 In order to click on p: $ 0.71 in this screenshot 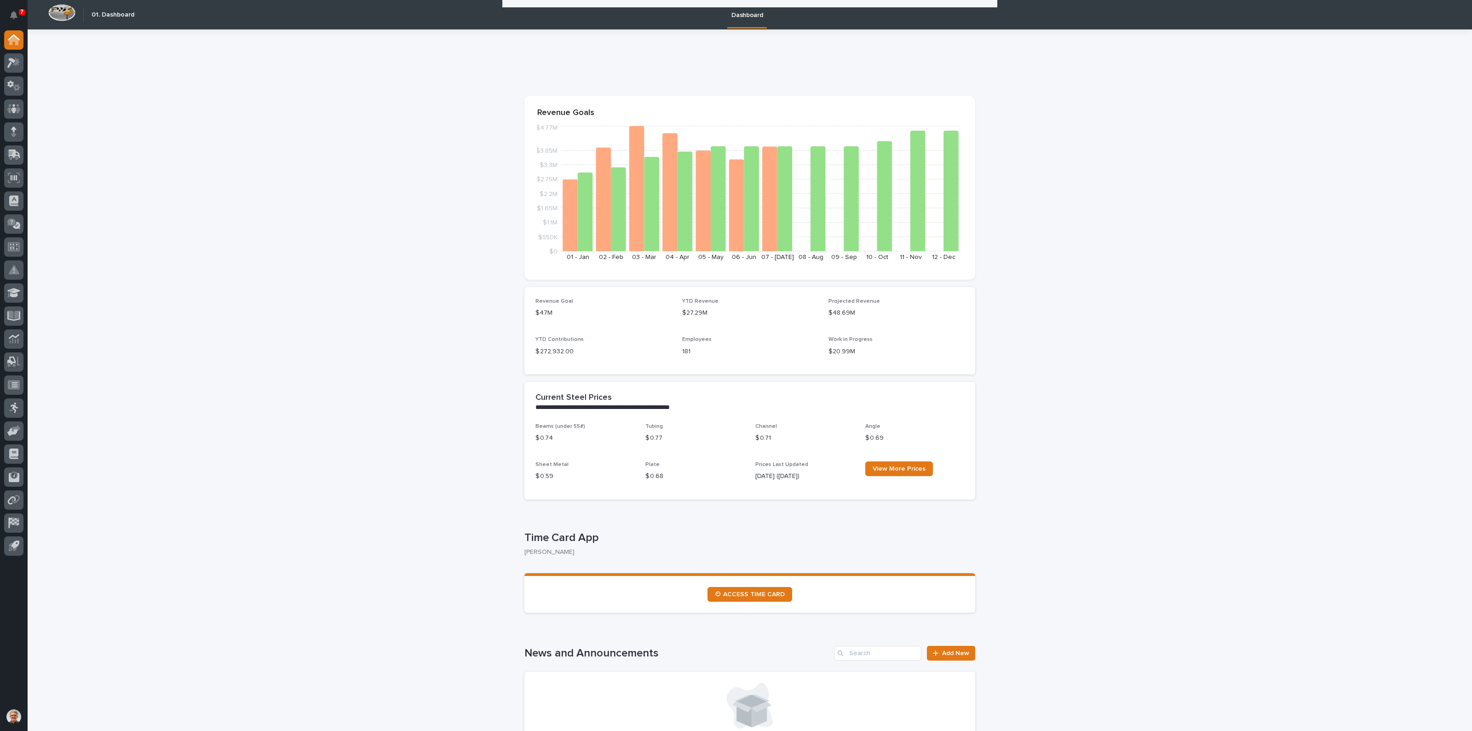, I will do `click(805, 438)`.